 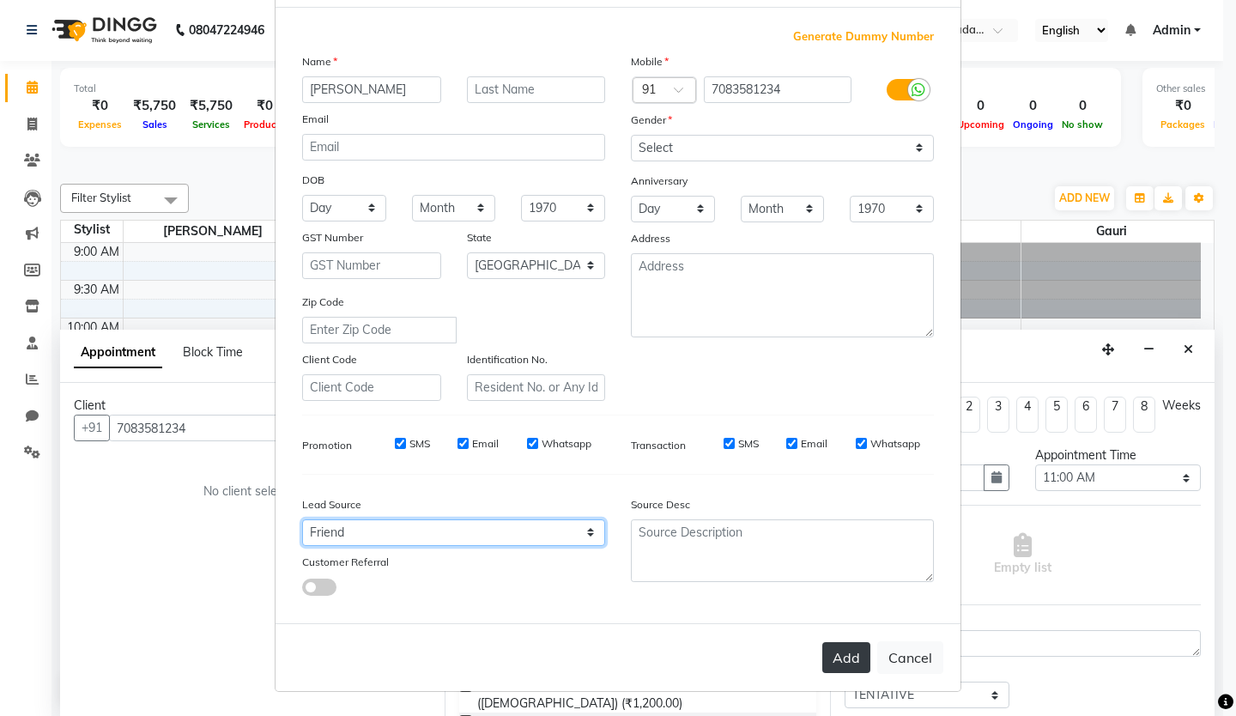 I want to click on label: DOB, so click(x=313, y=180).